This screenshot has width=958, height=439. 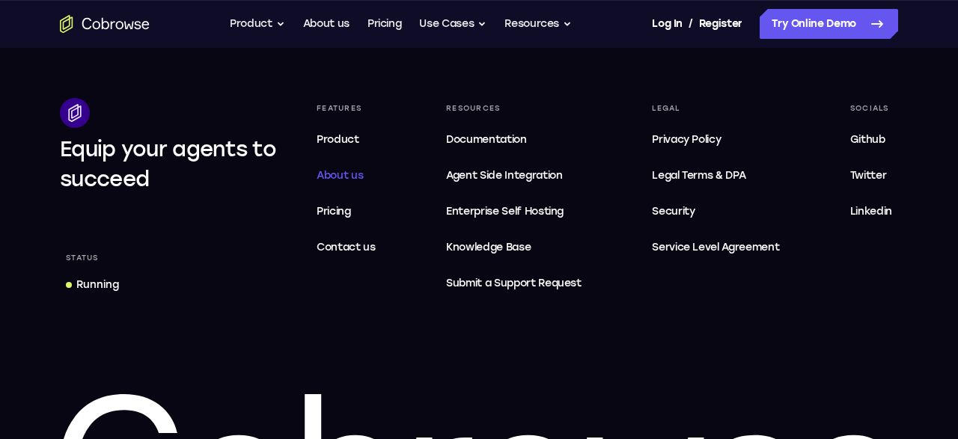 I want to click on a: Legal Terms & DPA, so click(x=715, y=176).